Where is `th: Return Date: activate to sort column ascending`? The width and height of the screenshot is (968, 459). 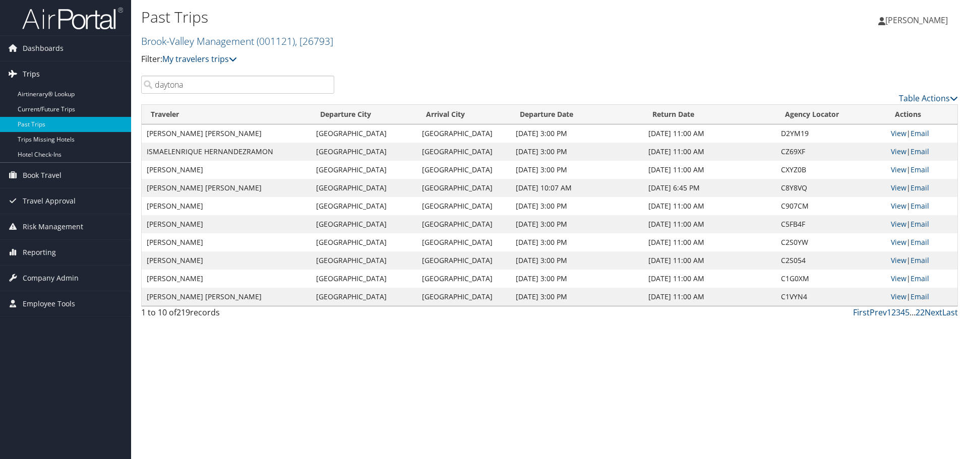 th: Return Date: activate to sort column ascending is located at coordinates (710, 114).